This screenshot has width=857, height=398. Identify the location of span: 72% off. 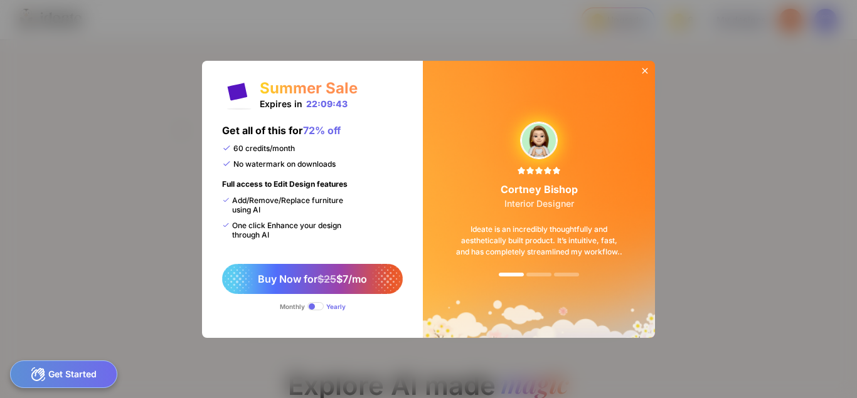
(322, 131).